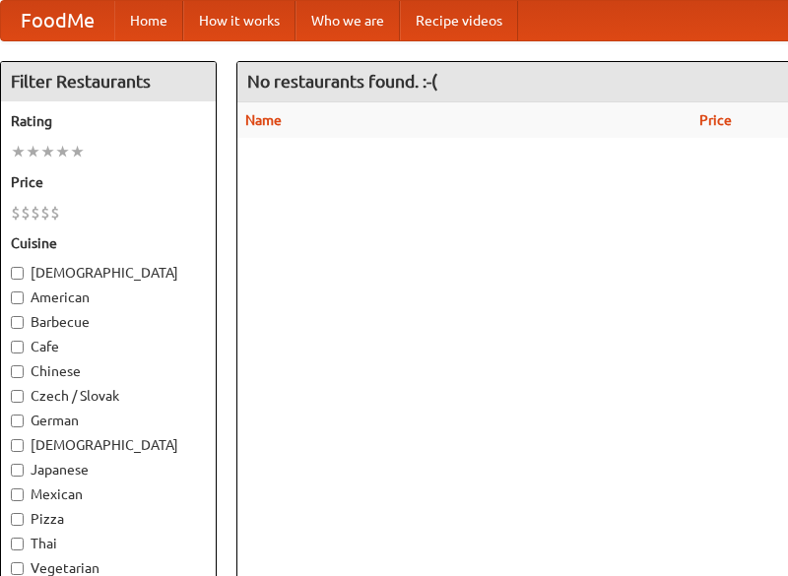  I want to click on input: Mexican, so click(17, 494).